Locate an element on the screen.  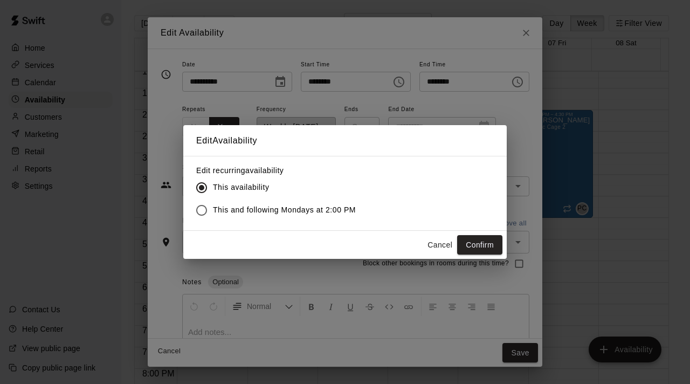
button: Cancel is located at coordinates (440, 245).